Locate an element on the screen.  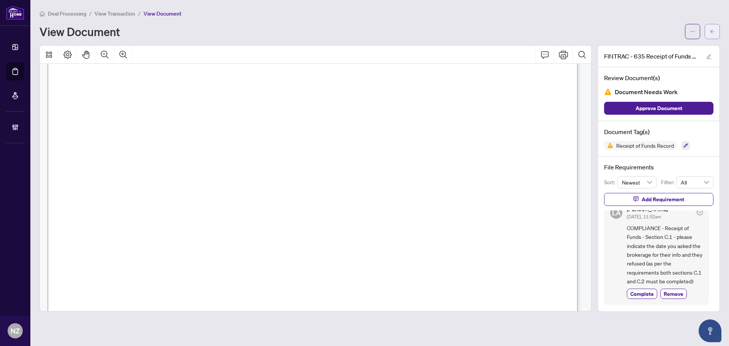
span: Newest is located at coordinates (637, 182).